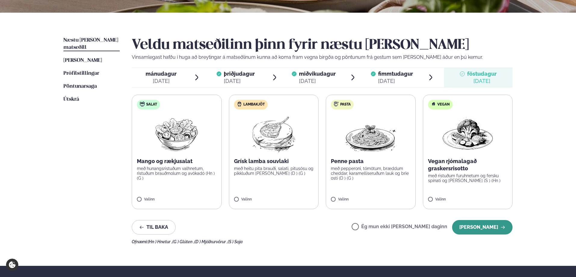  What do you see at coordinates (336, 104) in the screenshot?
I see `img: pasta.svg` at bounding box center [336, 104].